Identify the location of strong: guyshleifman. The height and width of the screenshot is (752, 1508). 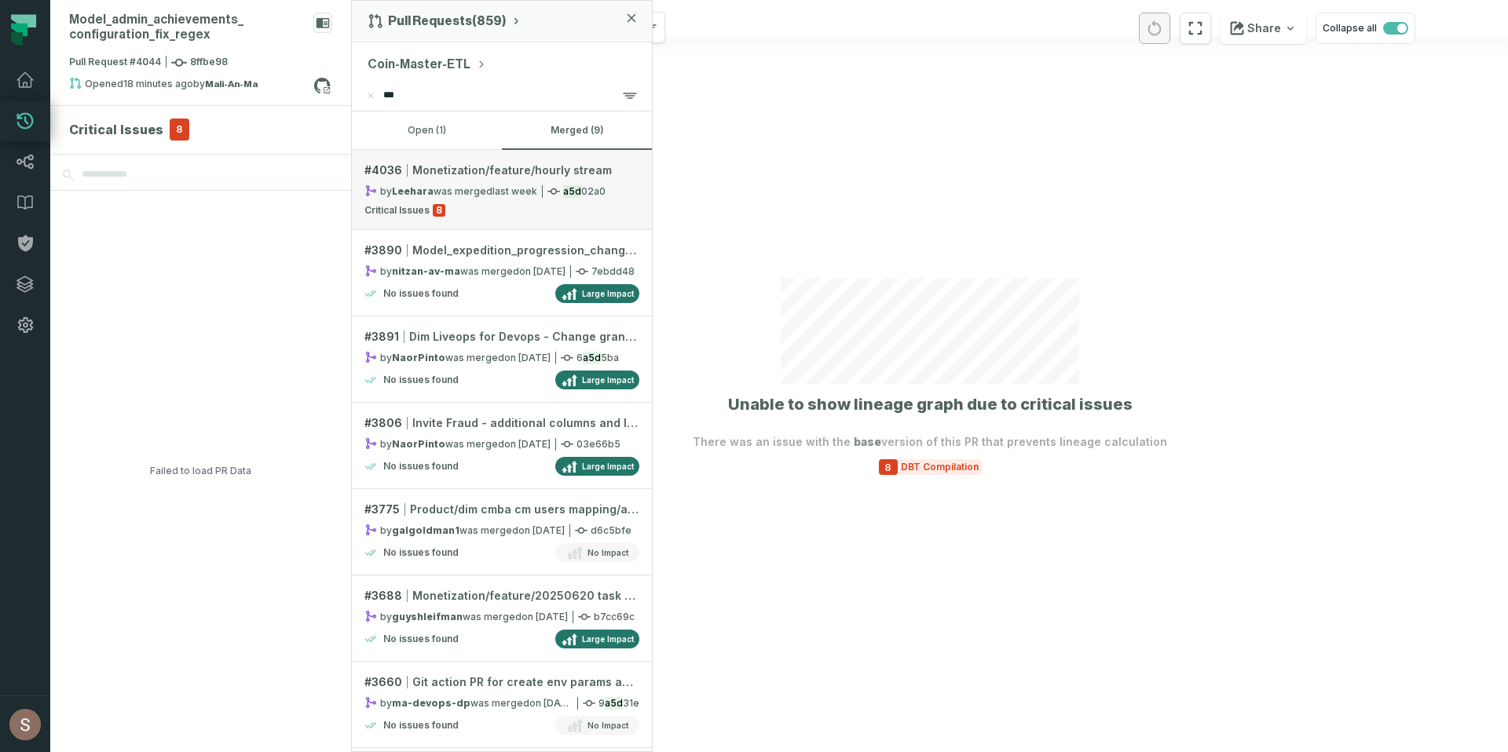
(427, 616).